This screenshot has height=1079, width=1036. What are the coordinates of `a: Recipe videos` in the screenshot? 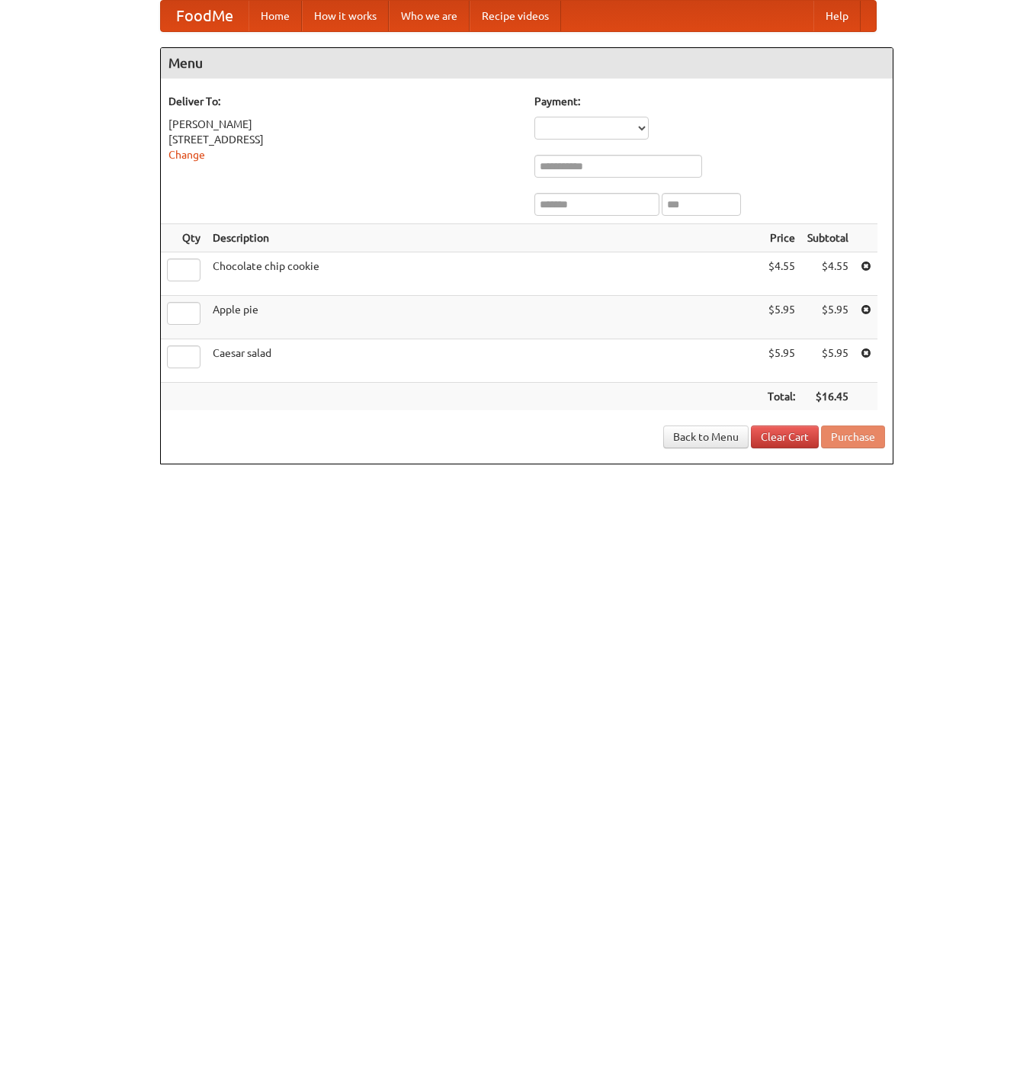 It's located at (515, 16).